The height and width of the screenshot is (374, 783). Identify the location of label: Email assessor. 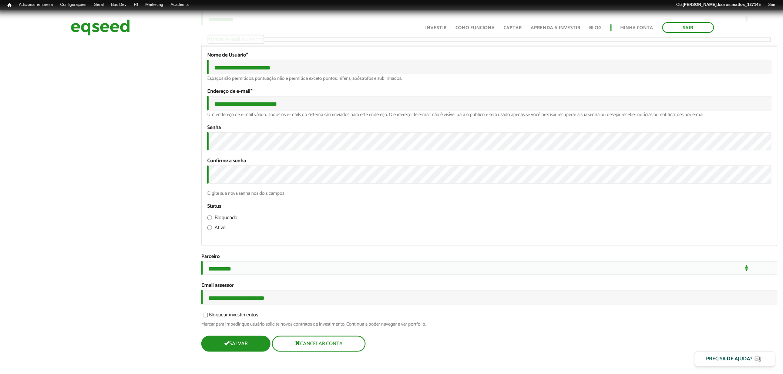
(218, 286).